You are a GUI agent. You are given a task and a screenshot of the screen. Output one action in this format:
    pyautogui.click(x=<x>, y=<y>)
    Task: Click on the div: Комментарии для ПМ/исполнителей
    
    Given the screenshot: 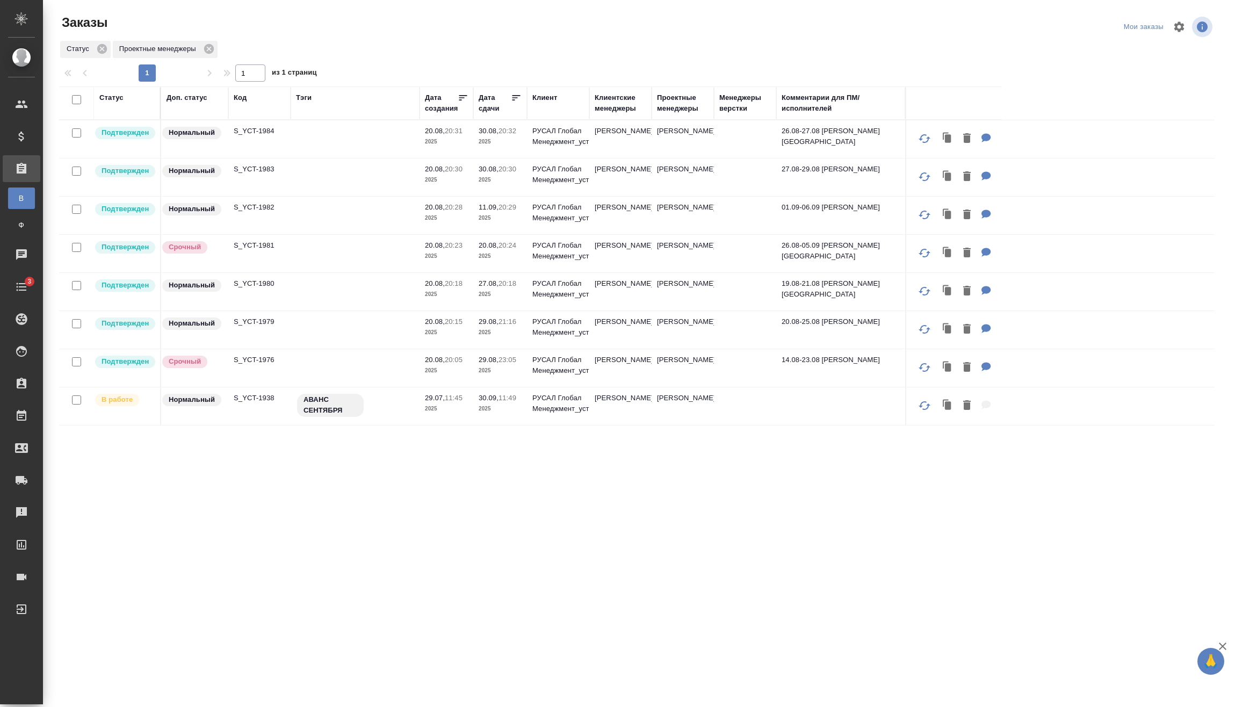 What is the action you would take?
    pyautogui.click(x=840, y=103)
    